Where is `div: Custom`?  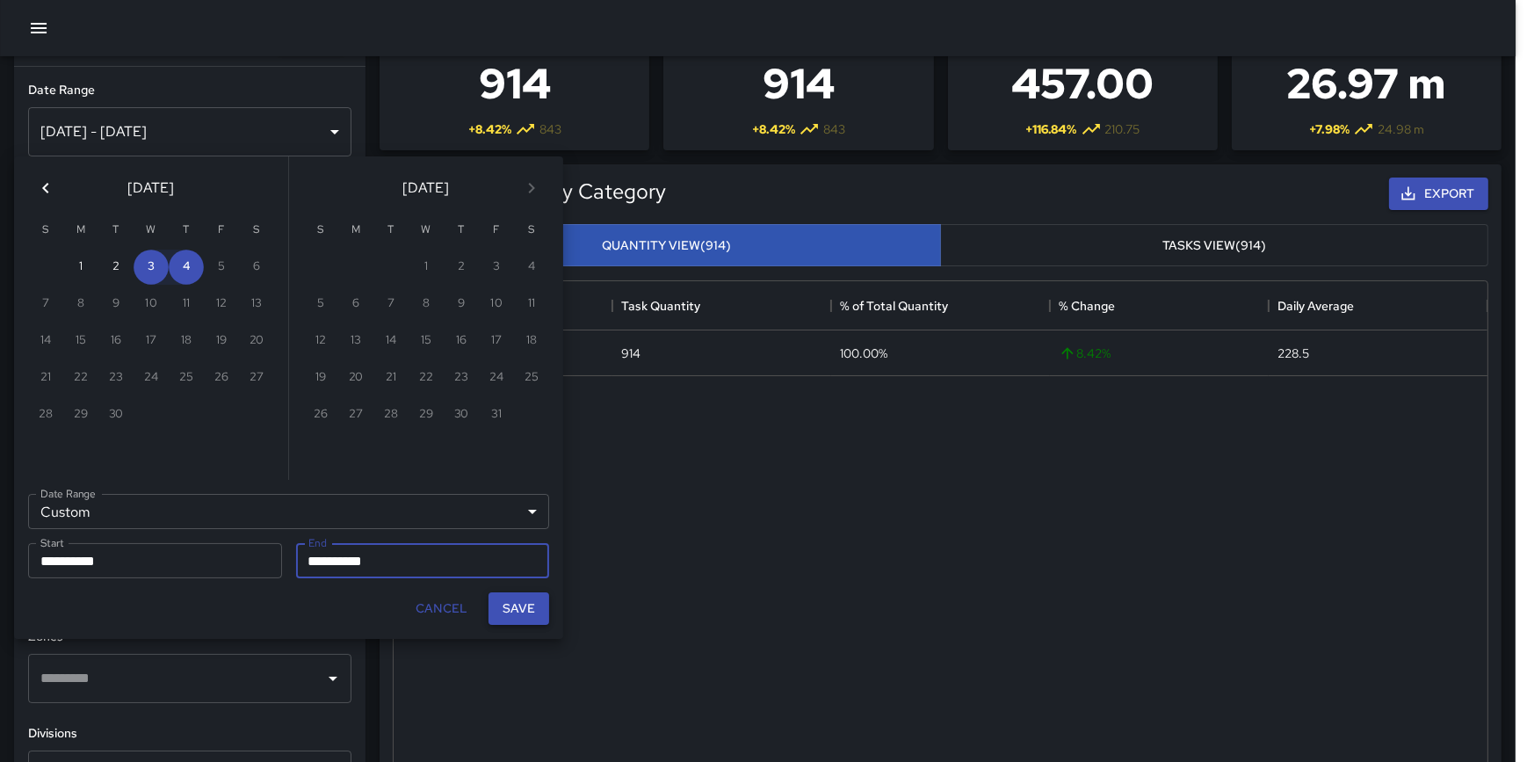 div: Custom is located at coordinates (288, 511).